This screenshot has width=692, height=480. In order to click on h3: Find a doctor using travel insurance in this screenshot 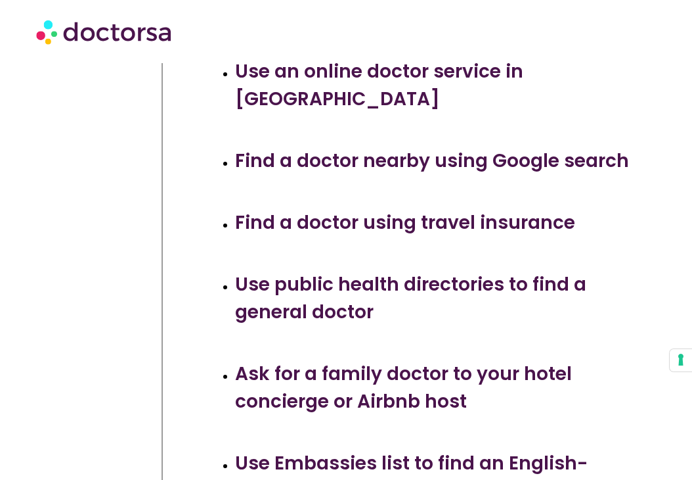, I will do `click(436, 223)`.